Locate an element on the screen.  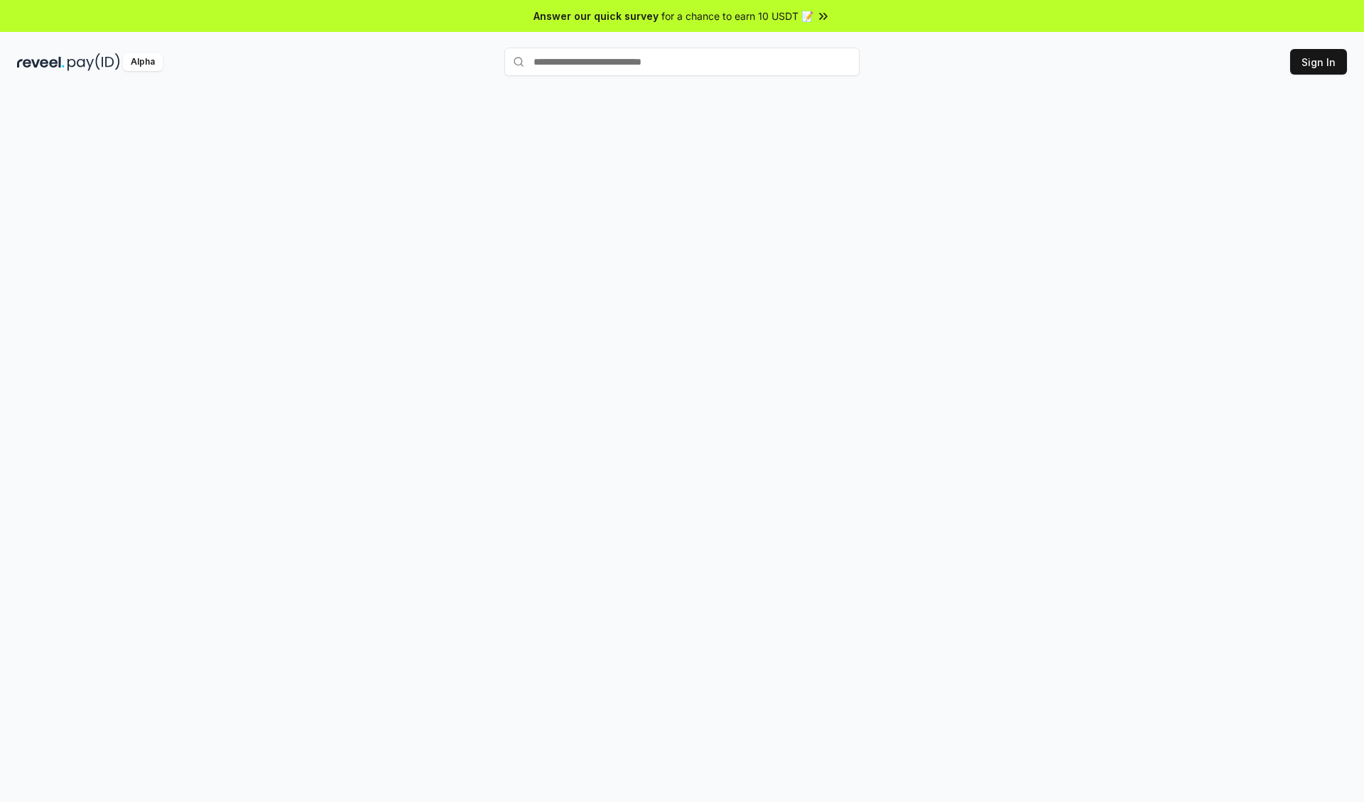
div: Alpha is located at coordinates (143, 62).